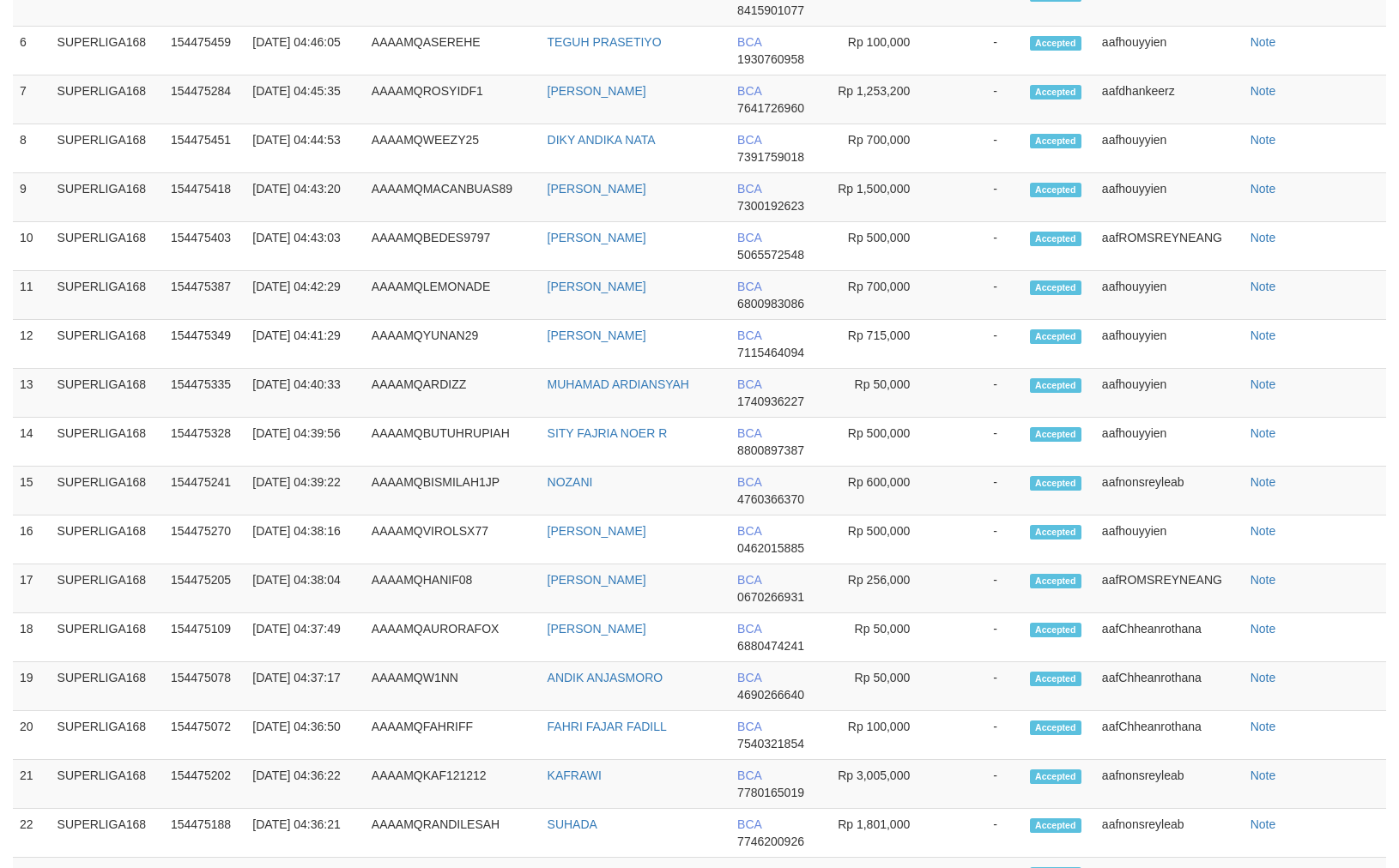 The width and height of the screenshot is (1399, 868). I want to click on span: 4690266640, so click(770, 695).